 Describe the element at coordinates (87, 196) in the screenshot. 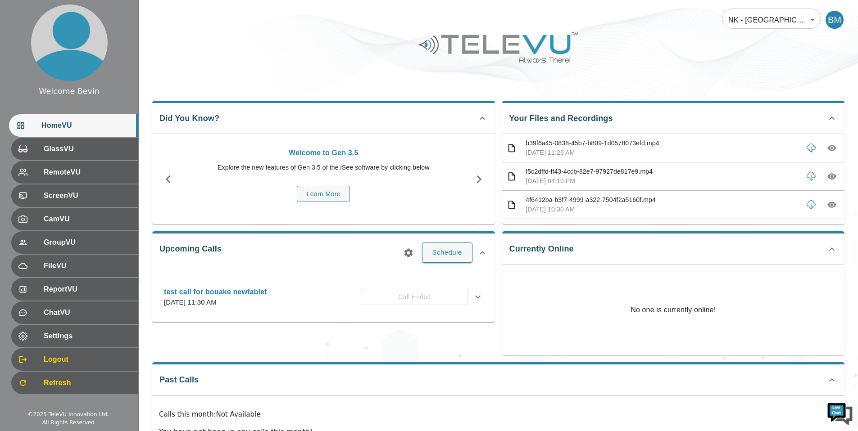

I see `span: ScreenVU` at that location.